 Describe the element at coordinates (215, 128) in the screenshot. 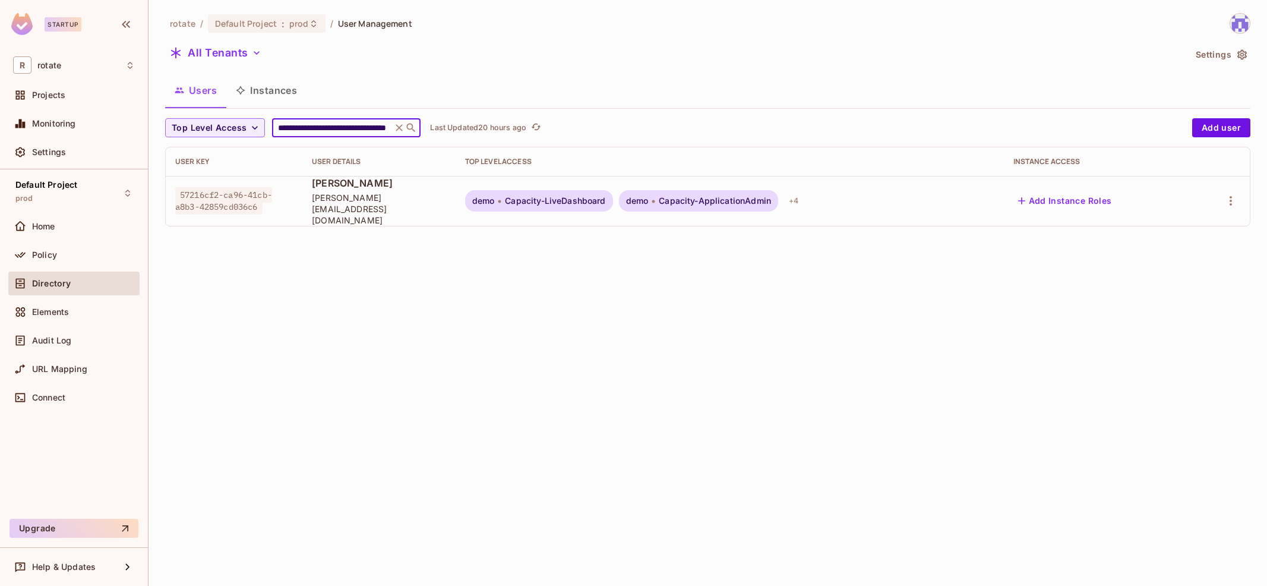

I see `button: Top Level Access` at that location.